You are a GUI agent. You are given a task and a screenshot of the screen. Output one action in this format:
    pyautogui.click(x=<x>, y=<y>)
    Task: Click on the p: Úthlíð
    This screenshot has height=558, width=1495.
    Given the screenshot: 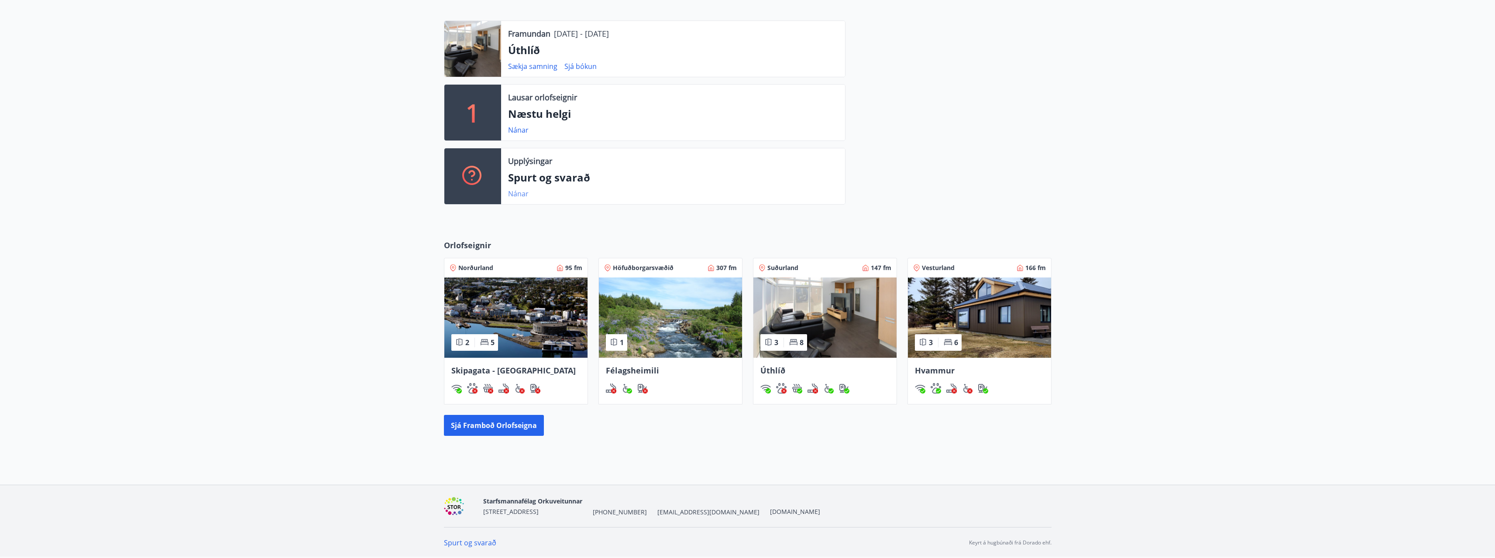 What is the action you would take?
    pyautogui.click(x=673, y=50)
    